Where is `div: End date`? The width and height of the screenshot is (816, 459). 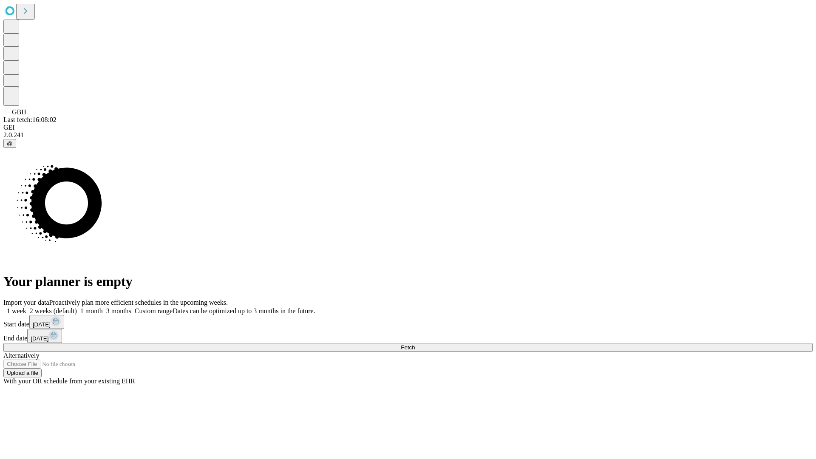 div: End date is located at coordinates (408, 336).